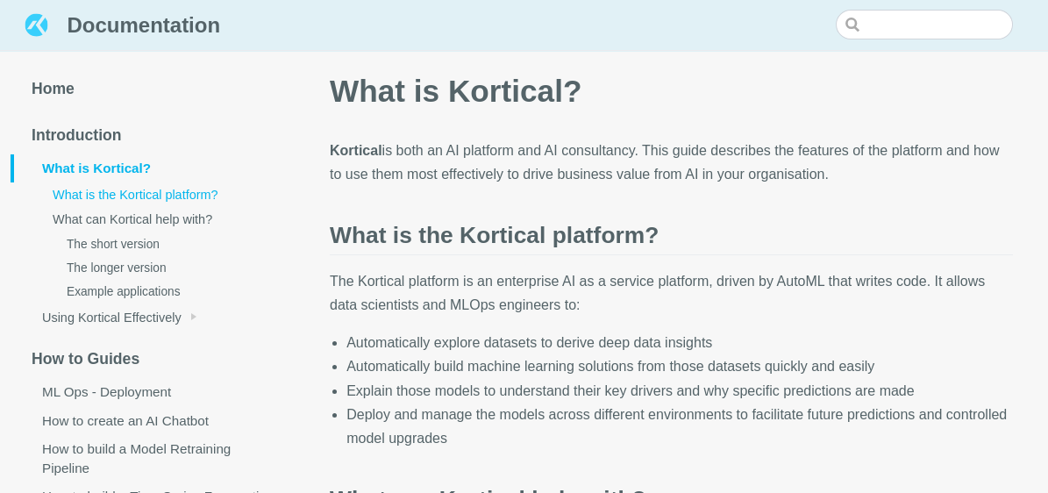  What do you see at coordinates (159, 195) in the screenshot?
I see `a: What is the Kortical platform?` at bounding box center [159, 195].